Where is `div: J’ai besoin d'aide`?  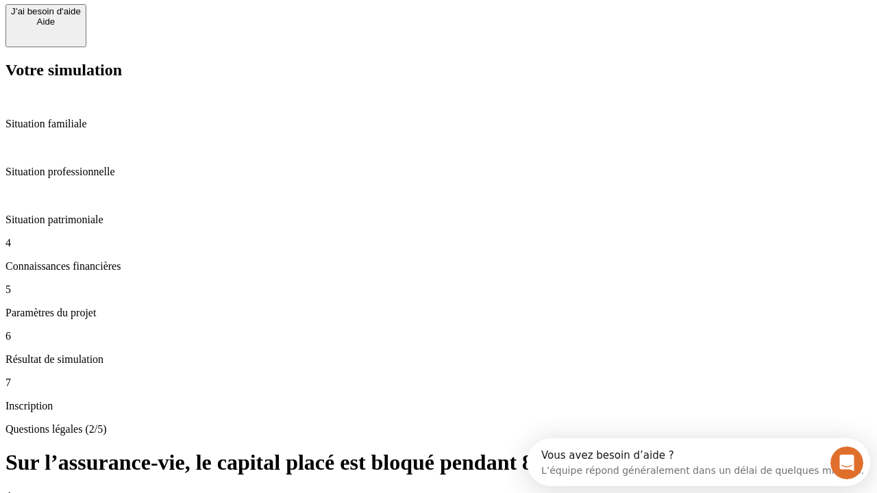 div: J’ai besoin d'aide is located at coordinates (46, 11).